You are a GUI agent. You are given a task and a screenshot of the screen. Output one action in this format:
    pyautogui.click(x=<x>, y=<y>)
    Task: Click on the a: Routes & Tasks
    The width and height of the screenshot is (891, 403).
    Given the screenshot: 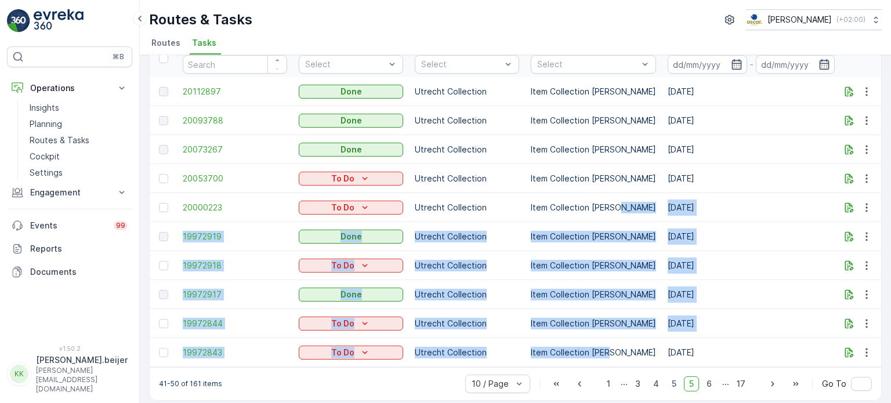 What is the action you would take?
    pyautogui.click(x=78, y=140)
    